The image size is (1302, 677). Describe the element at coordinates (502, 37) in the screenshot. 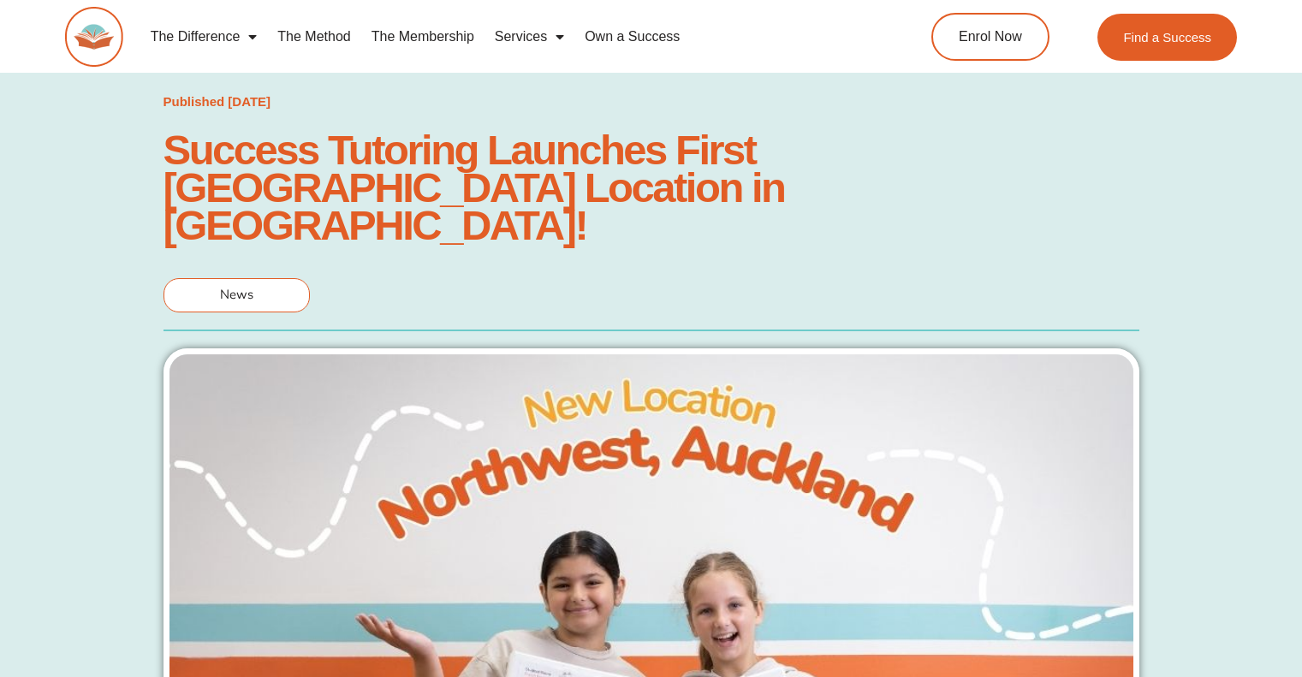

I see `nav: Menu` at that location.